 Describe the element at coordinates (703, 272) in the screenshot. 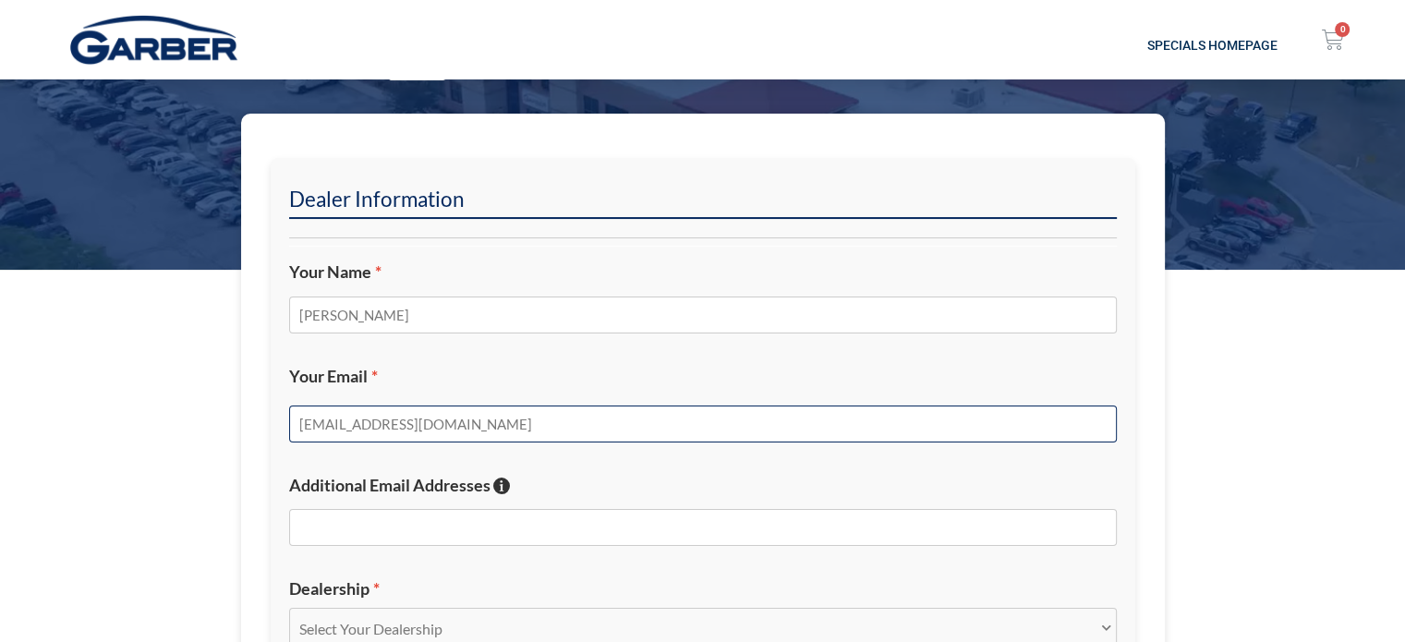

I see `label: Your Name` at that location.